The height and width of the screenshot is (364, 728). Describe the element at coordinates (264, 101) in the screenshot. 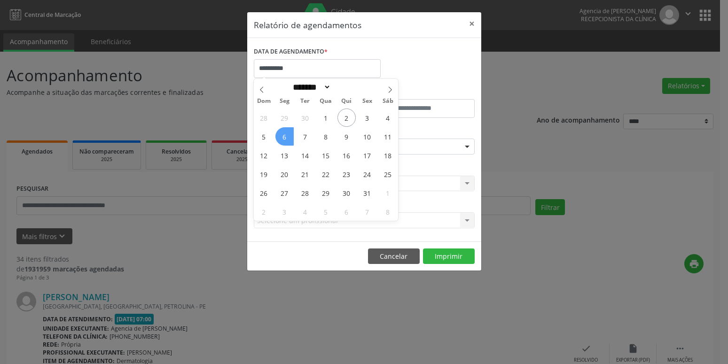

I see `span: Dom` at that location.